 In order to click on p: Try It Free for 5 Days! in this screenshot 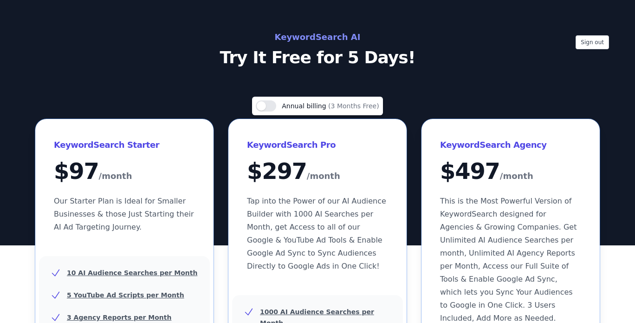, I will do `click(318, 58)`.